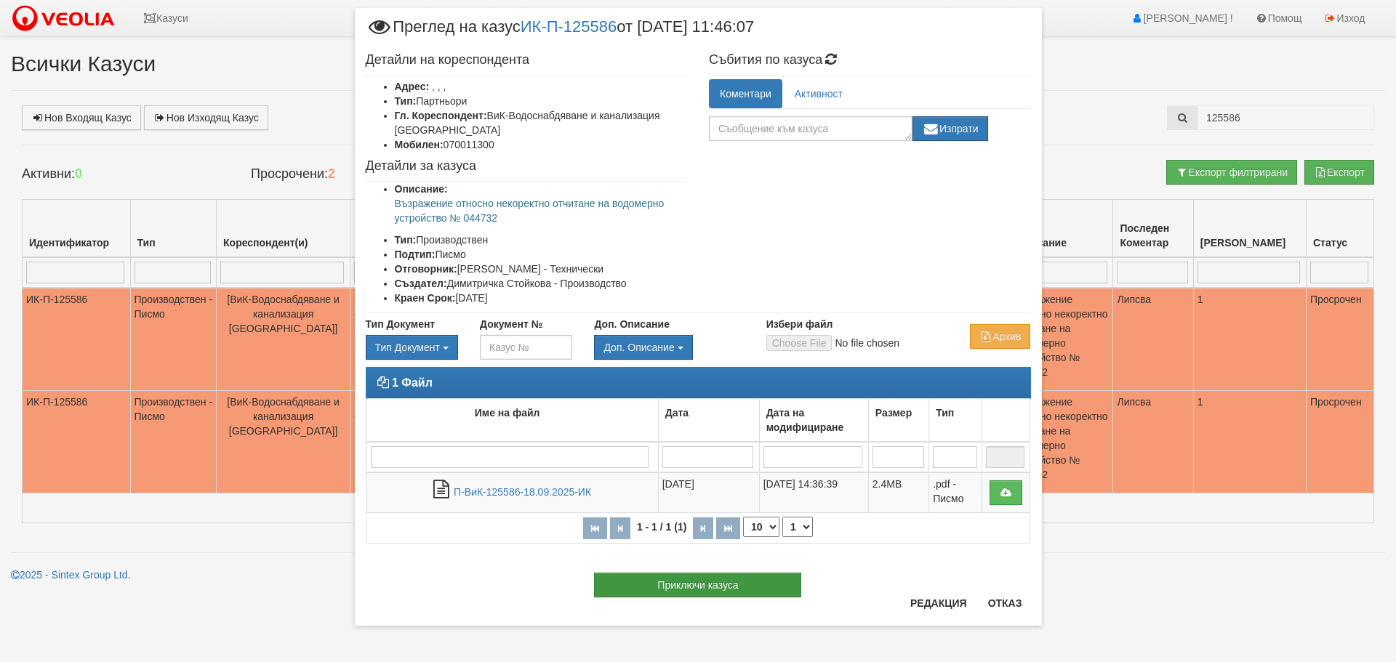  What do you see at coordinates (950, 129) in the screenshot?
I see `button: Изпрати` at bounding box center [950, 129].